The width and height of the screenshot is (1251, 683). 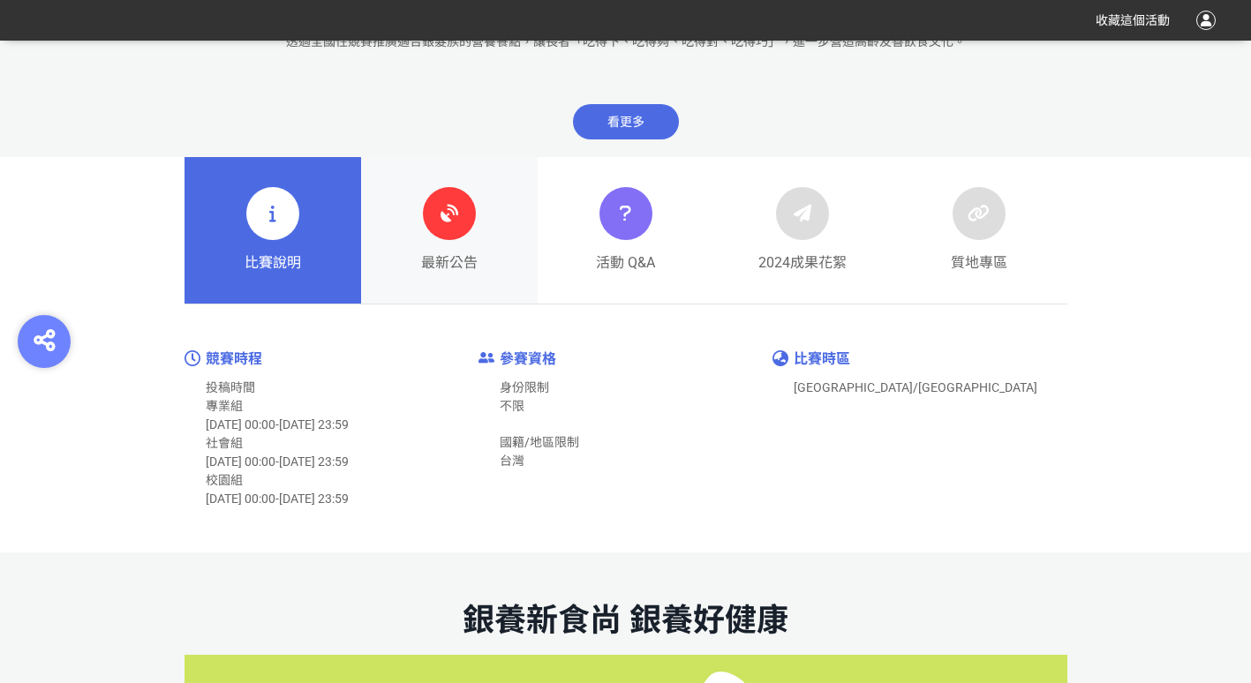 I want to click on span: 質地專區, so click(x=979, y=263).